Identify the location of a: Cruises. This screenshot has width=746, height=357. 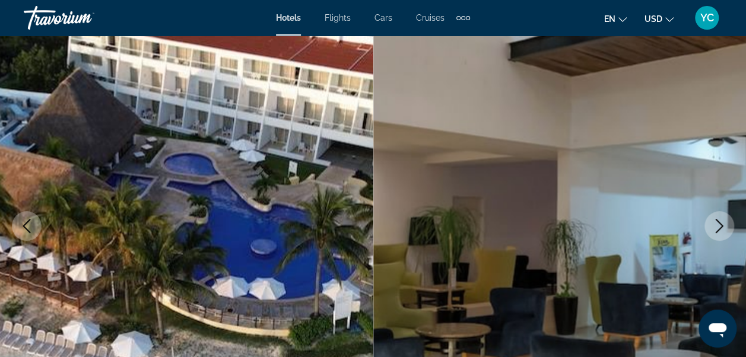
(430, 18).